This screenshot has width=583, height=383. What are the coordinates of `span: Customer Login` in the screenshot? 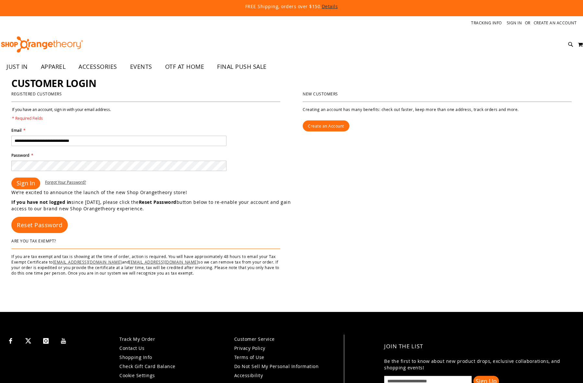 It's located at (54, 83).